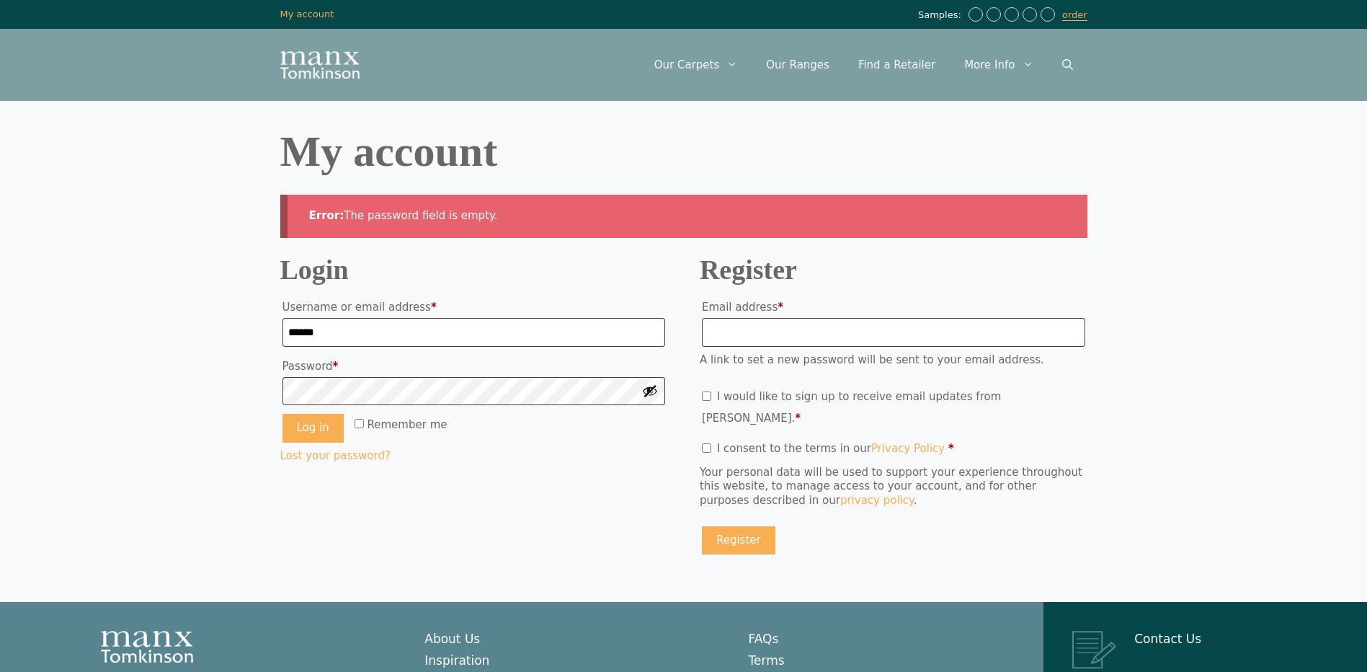  What do you see at coordinates (1067, 65) in the screenshot?
I see `a: Open Search Bar` at bounding box center [1067, 65].